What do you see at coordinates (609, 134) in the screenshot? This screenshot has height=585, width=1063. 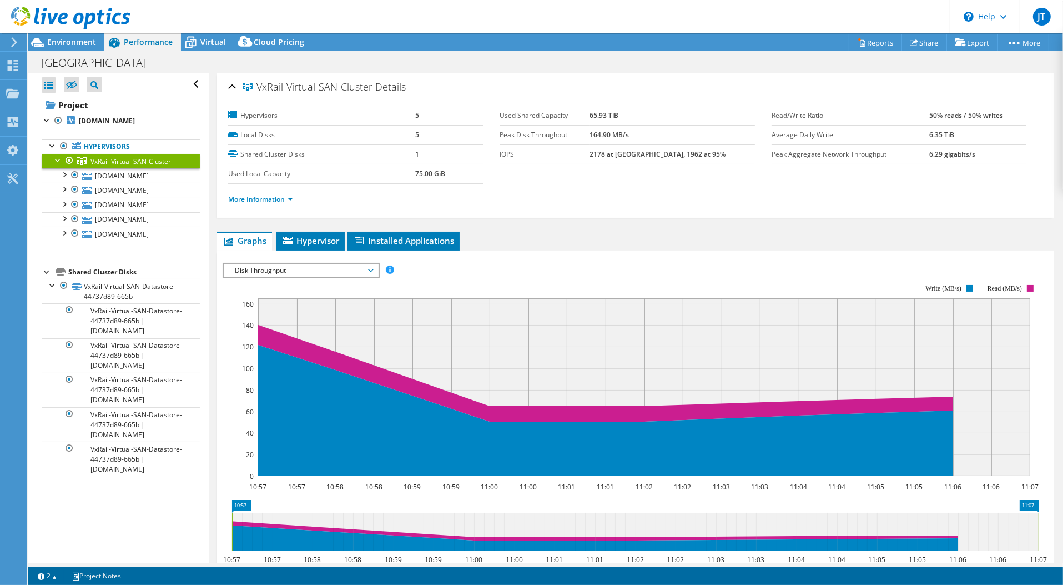 I see `b: 164.90 MB/s` at bounding box center [609, 134].